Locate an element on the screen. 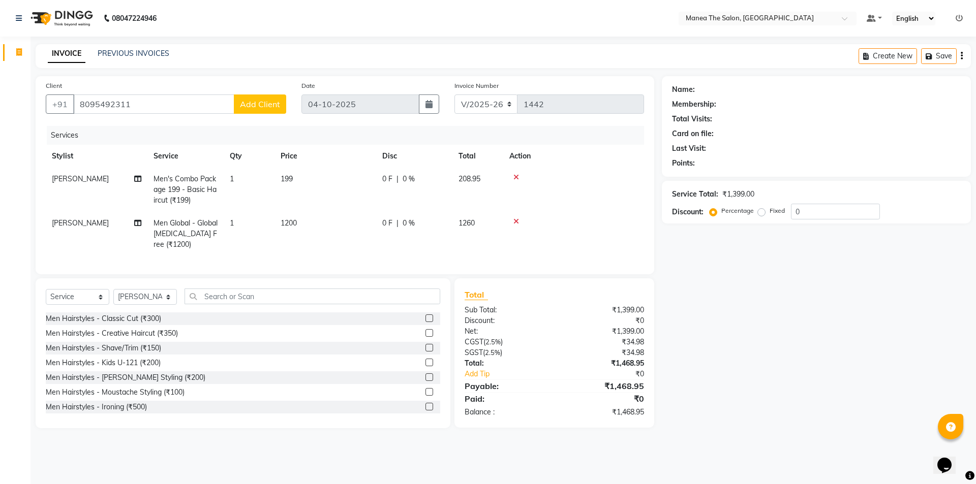 The image size is (976, 484). div: Men Hairstyles - Creative Haircut (₹350) is located at coordinates (112, 333).